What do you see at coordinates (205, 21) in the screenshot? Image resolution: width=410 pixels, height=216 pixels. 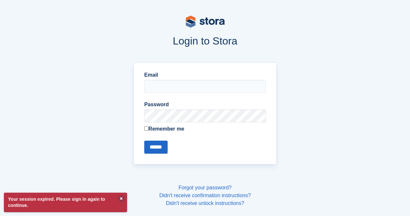 I see `img: stora-logo-53a41332b3708ae10de48c4981b4e9114cc0af31d8433b30ea865607fb682f29.svg` at bounding box center [205, 21].